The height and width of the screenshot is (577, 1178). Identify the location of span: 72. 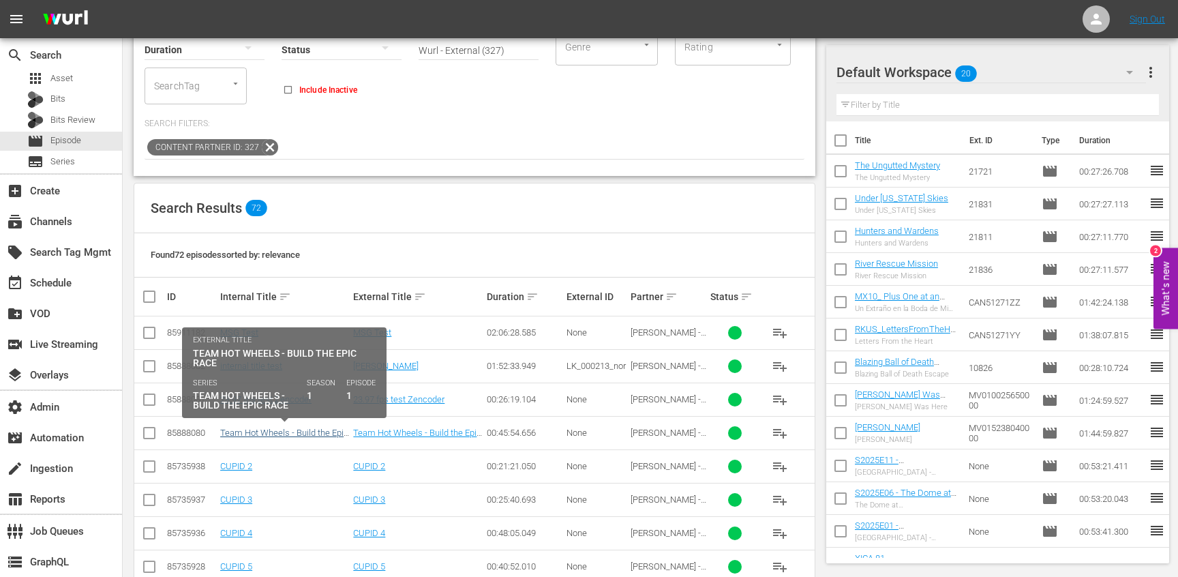
(256, 208).